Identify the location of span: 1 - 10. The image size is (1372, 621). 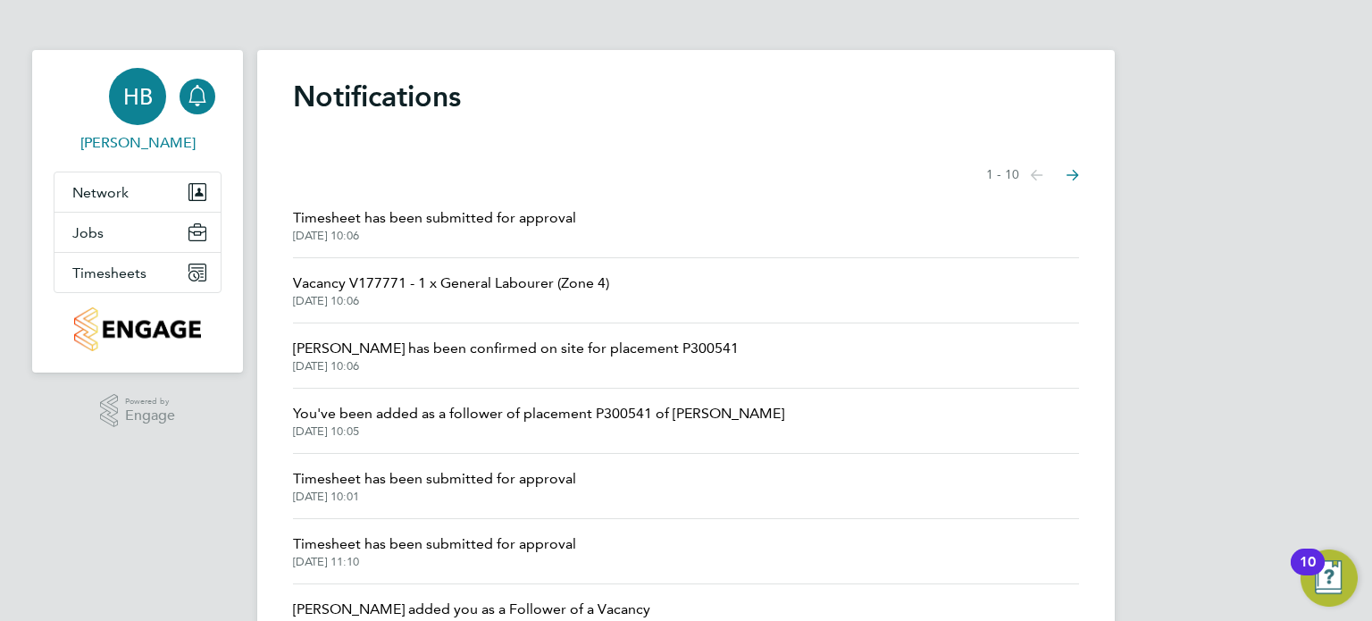
(1002, 175).